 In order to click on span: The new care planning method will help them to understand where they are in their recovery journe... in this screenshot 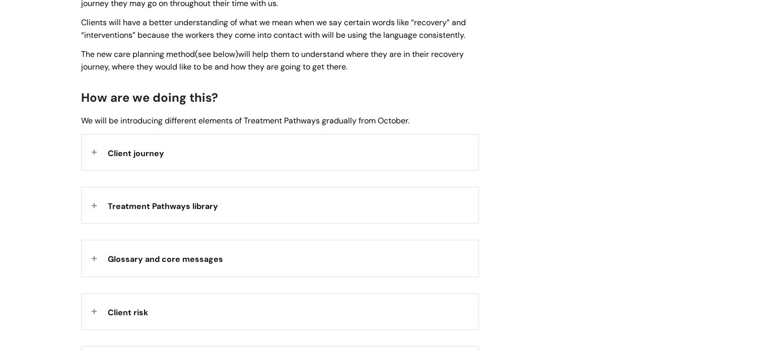, I will do `click(272, 60)`.